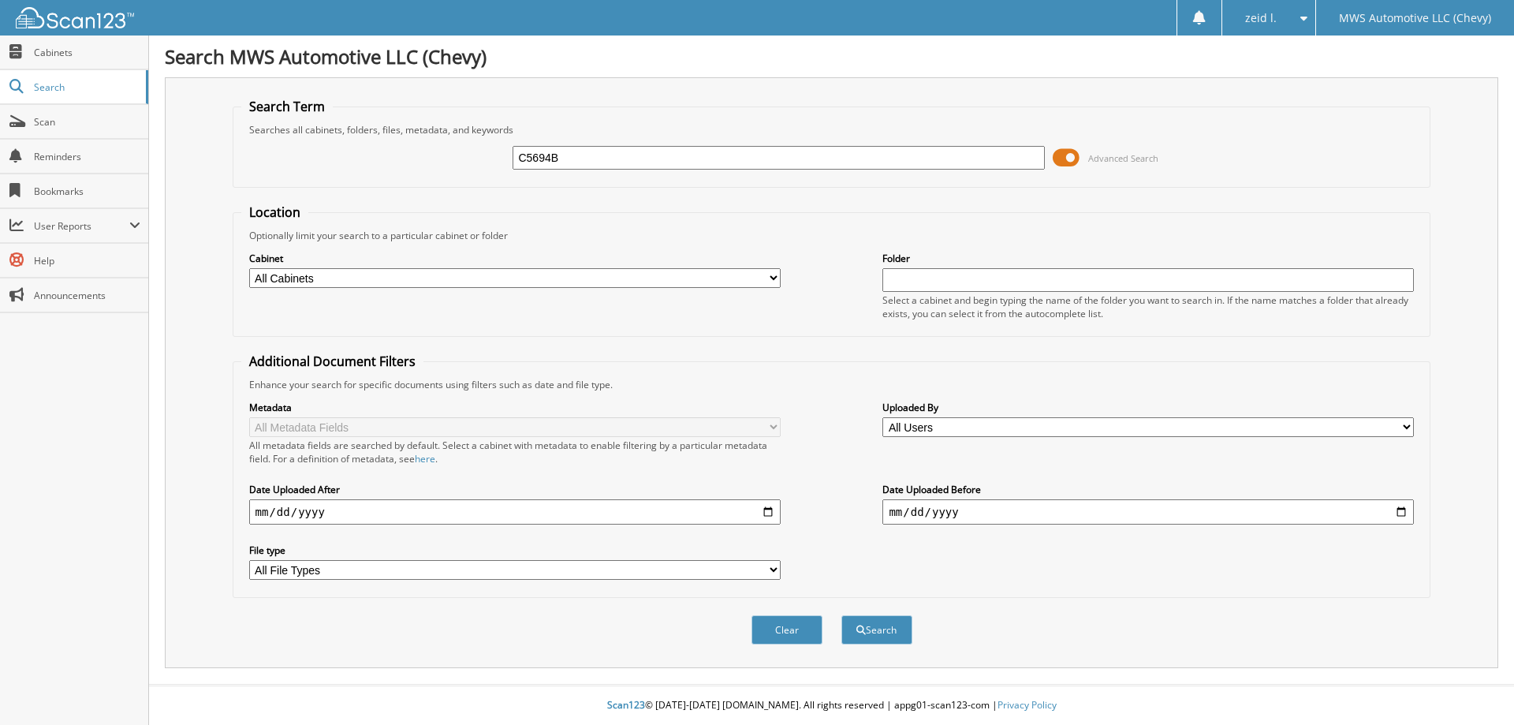  What do you see at coordinates (515, 550) in the screenshot?
I see `label: File type` at bounding box center [515, 550].